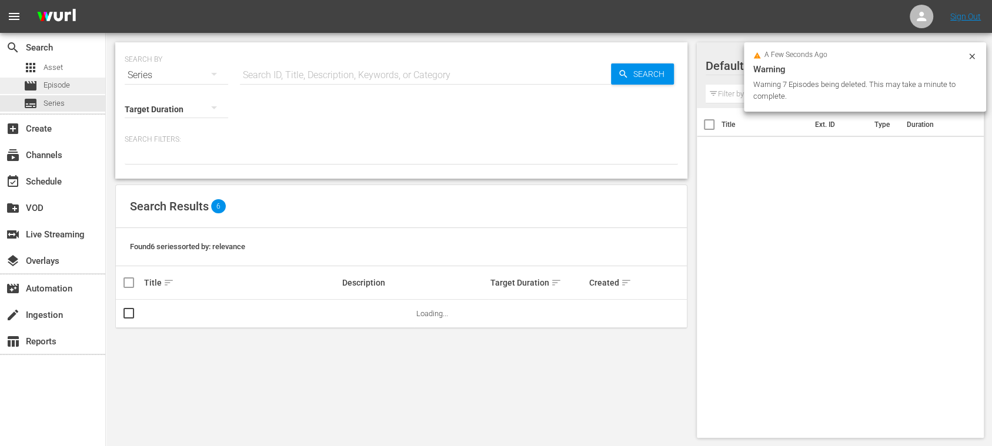 This screenshot has width=992, height=446. Describe the element at coordinates (765, 125) in the screenshot. I see `th: Title` at that location.